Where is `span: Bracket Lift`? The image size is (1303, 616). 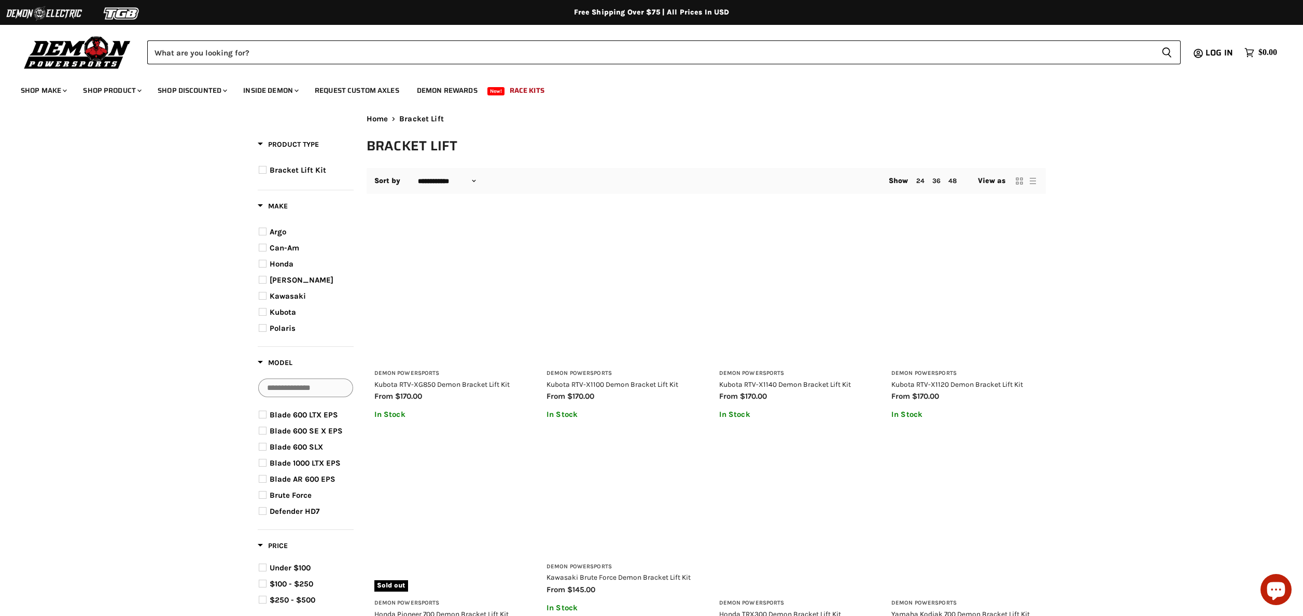 span: Bracket Lift is located at coordinates (422, 119).